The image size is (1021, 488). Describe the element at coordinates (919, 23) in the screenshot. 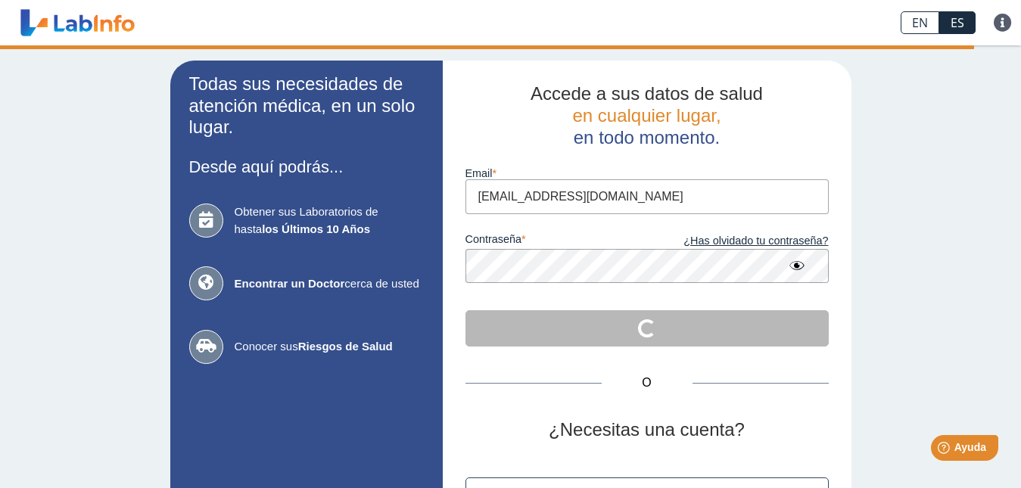

I see `a: EN` at that location.